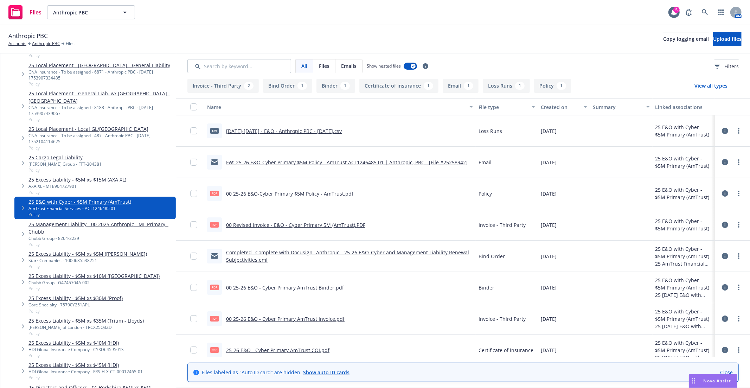  What do you see at coordinates (223, 86) in the screenshot?
I see `button: Invoice - Third Party` at bounding box center [223, 86].